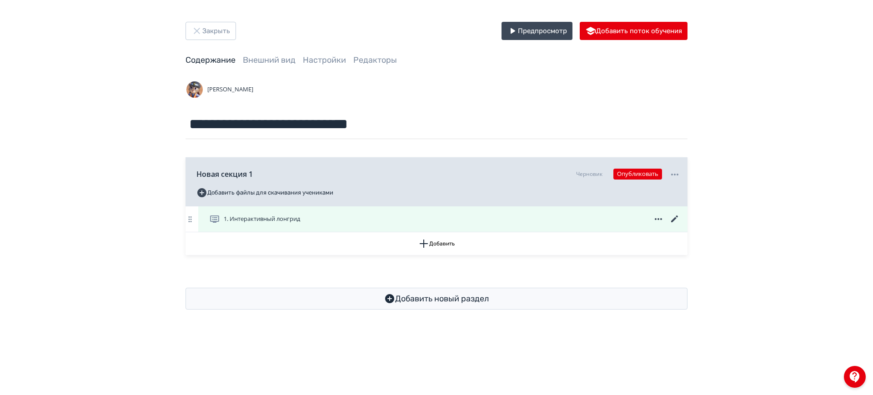  What do you see at coordinates (437, 244) in the screenshot?
I see `button: Добавить` at bounding box center [437, 244].